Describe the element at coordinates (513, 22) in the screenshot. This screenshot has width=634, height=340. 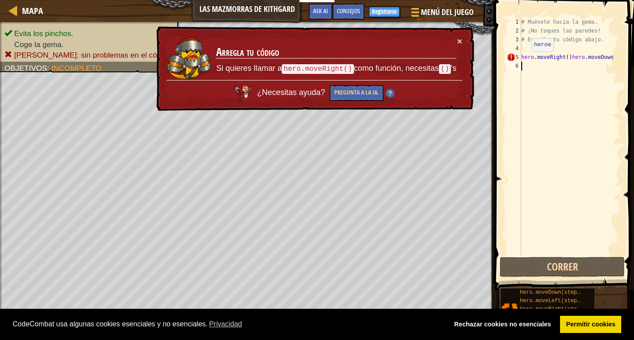
I see `div: 1` at that location.